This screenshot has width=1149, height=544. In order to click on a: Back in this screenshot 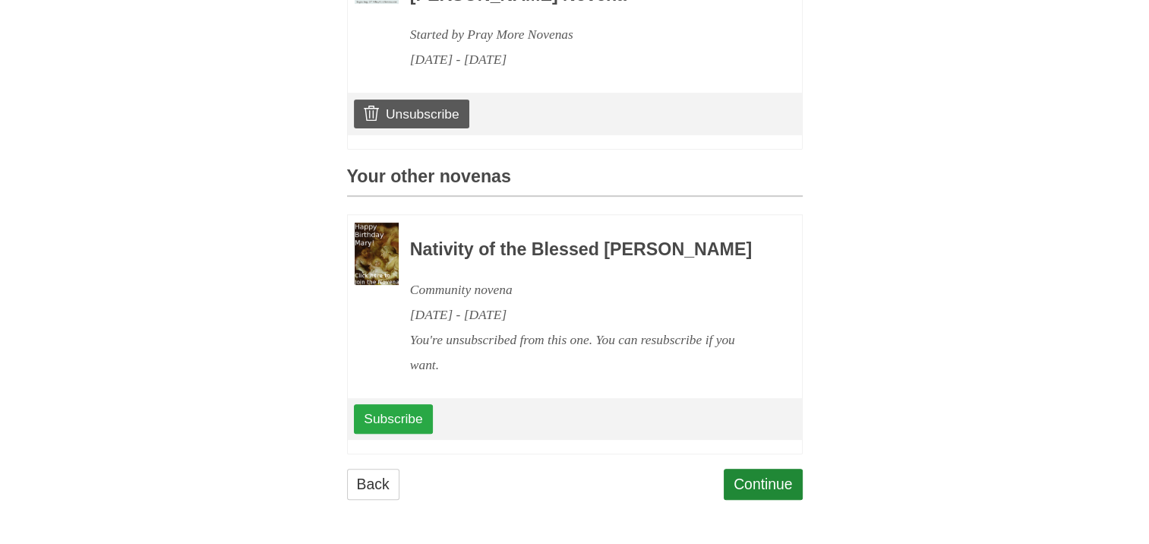, I will do `click(373, 484)`.